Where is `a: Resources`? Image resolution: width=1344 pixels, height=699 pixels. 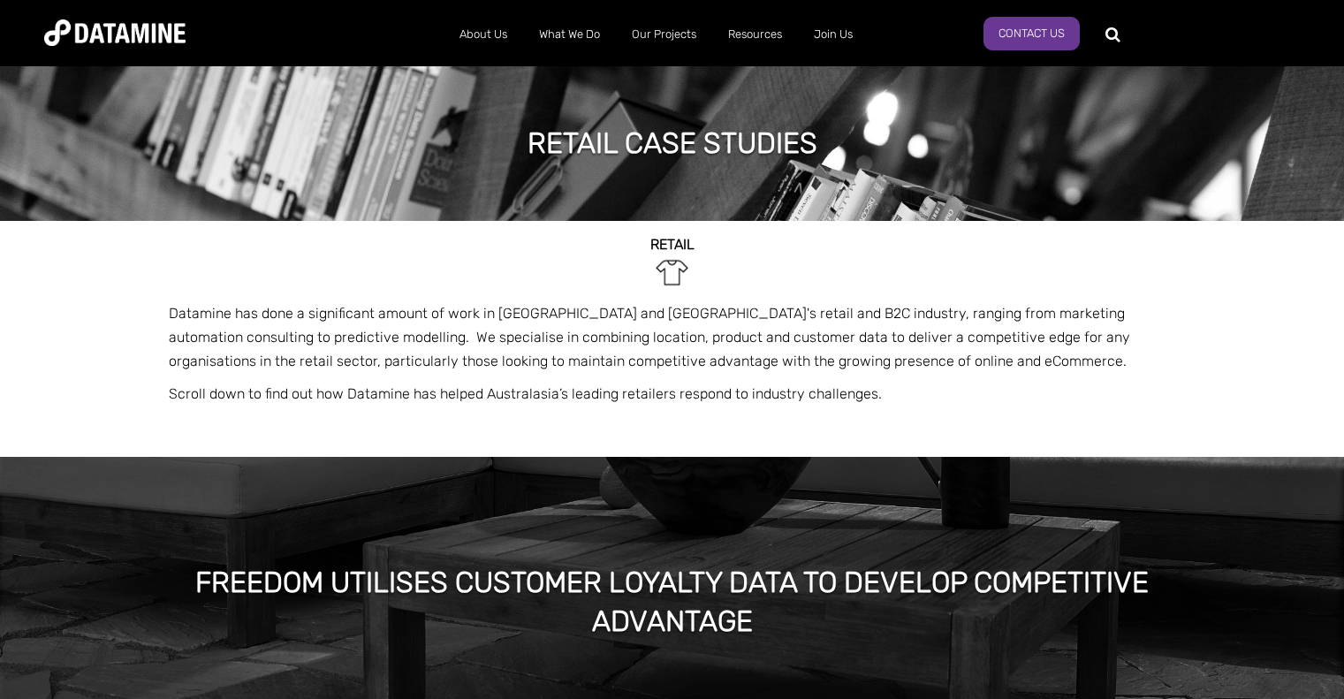 a: Resources is located at coordinates (755, 34).